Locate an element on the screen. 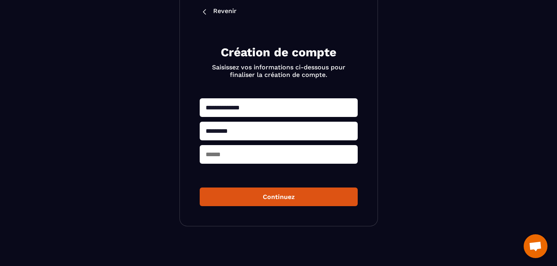 The image size is (557, 266). p: Saisissez vos informations ci-dessous pour finaliser la création de compte. is located at coordinates (279, 71).